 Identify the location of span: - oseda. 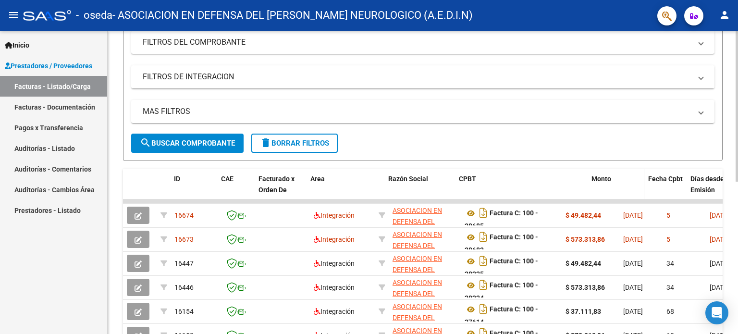
(94, 15).